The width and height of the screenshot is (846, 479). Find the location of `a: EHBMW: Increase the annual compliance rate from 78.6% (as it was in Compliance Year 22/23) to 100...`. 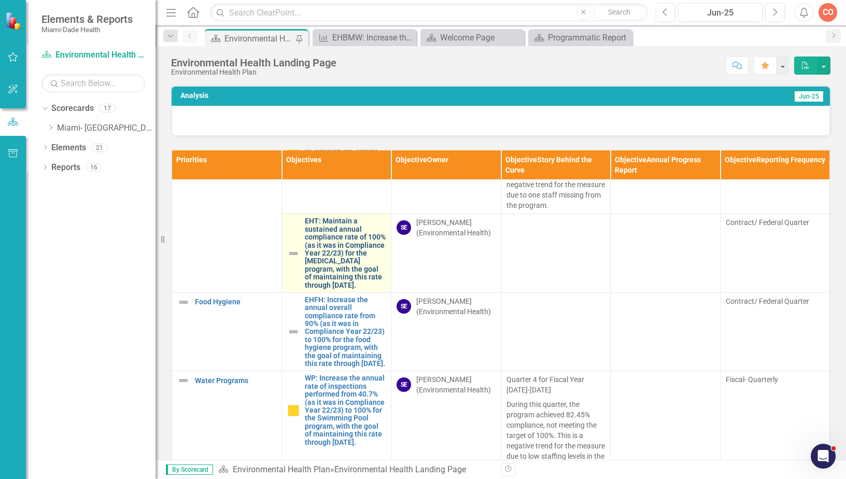

a: EHBMW: Increase the annual compliance rate from 78.6% (as it was in Compliance Year 22/23) to 100... is located at coordinates (364, 37).